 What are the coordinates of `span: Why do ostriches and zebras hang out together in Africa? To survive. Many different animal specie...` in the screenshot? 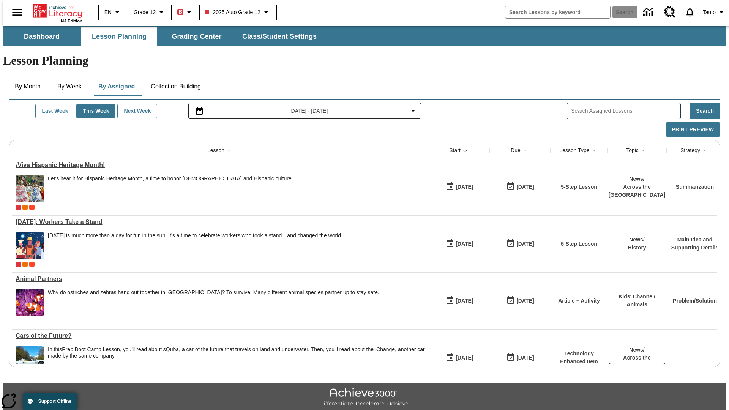 It's located at (213, 303).